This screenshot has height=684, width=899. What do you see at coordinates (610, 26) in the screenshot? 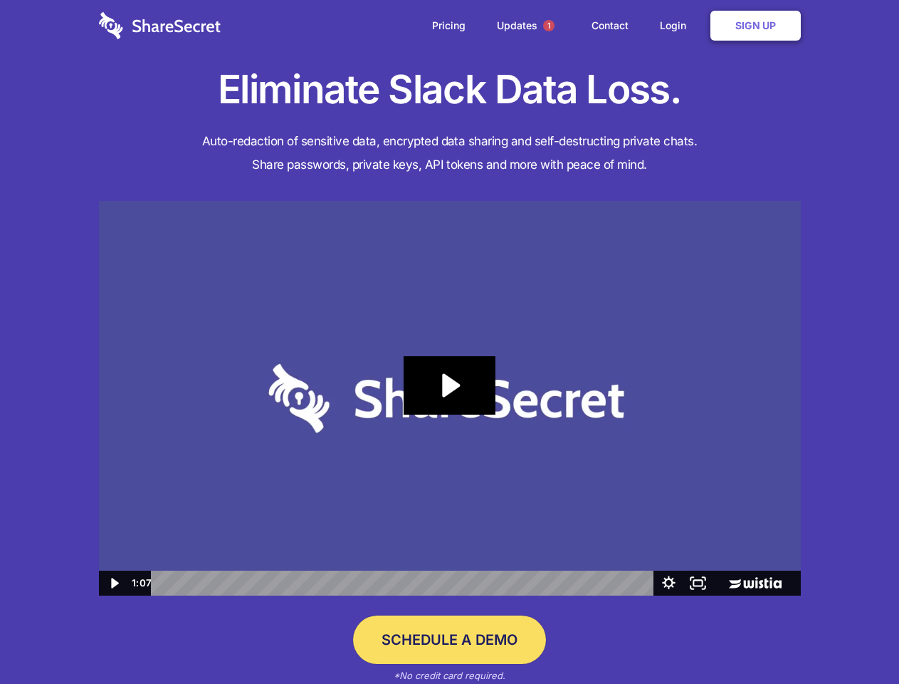
I see `a: Contact` at bounding box center [610, 26].